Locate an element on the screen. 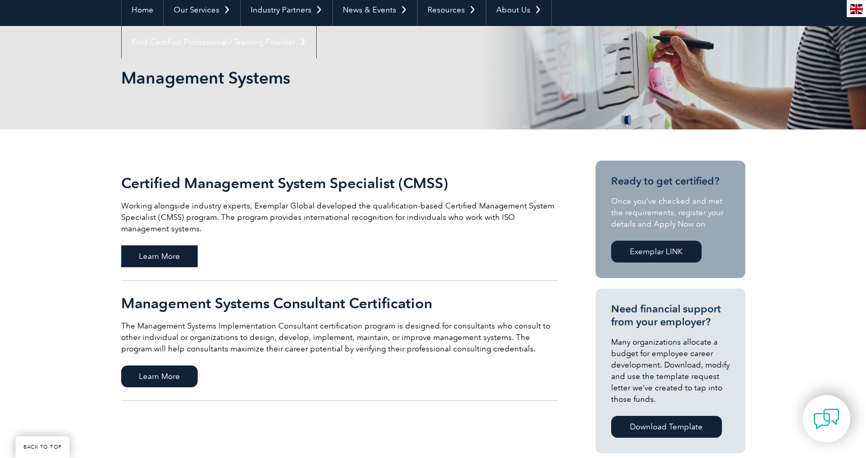 The width and height of the screenshot is (866, 458). h3: Need financial support from your employer? is located at coordinates (670, 316).